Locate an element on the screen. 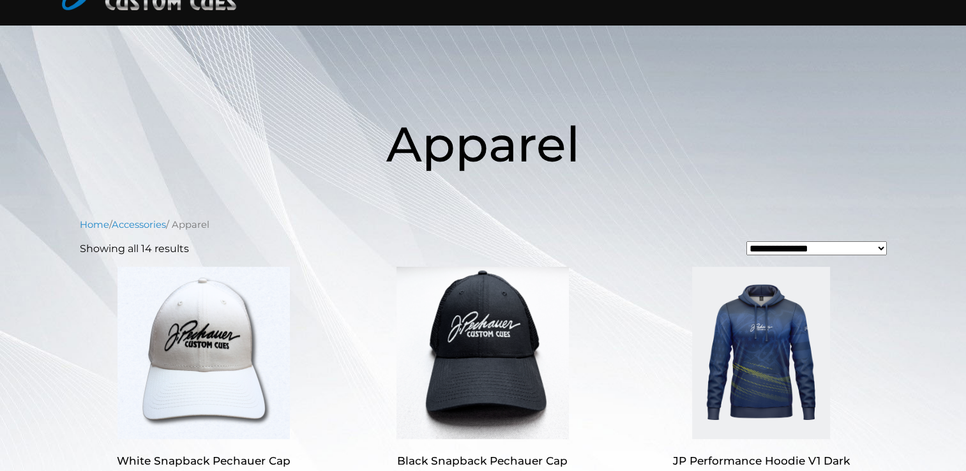 The height and width of the screenshot is (471, 966). img: Black Snapback Pechauer Cap is located at coordinates (482, 353).